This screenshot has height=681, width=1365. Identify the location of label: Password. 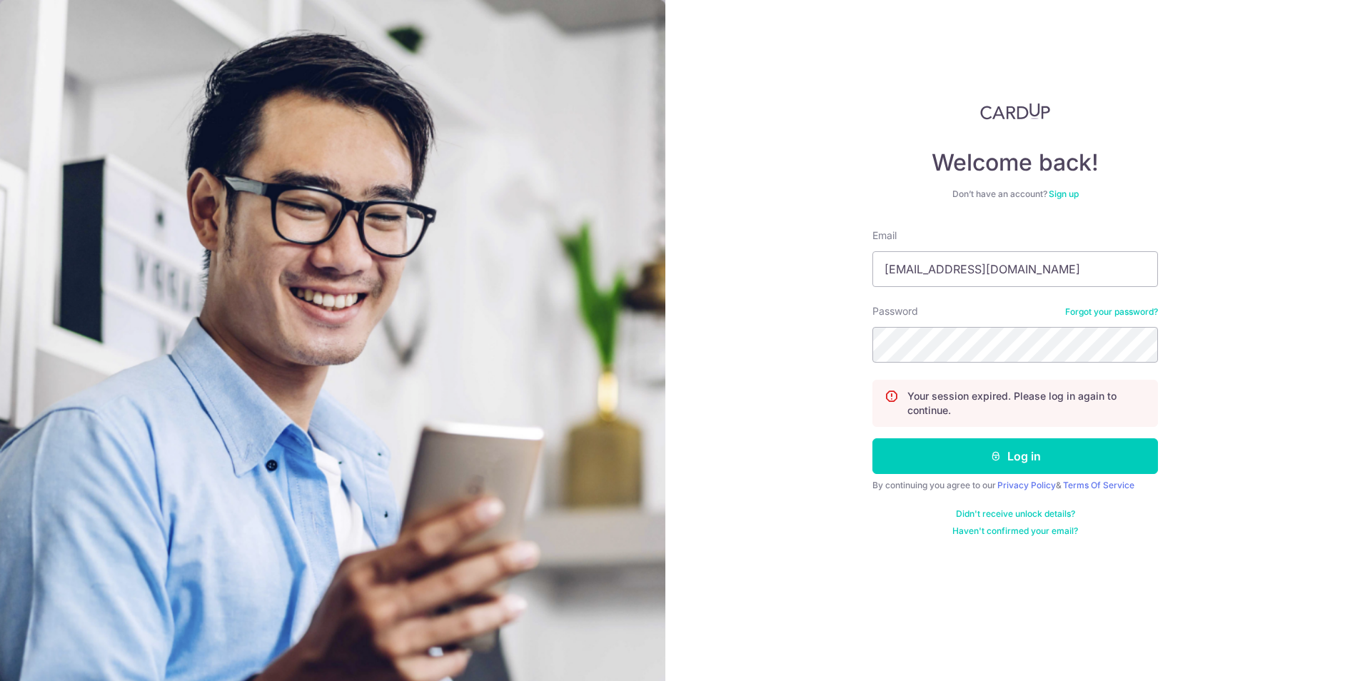
(895, 311).